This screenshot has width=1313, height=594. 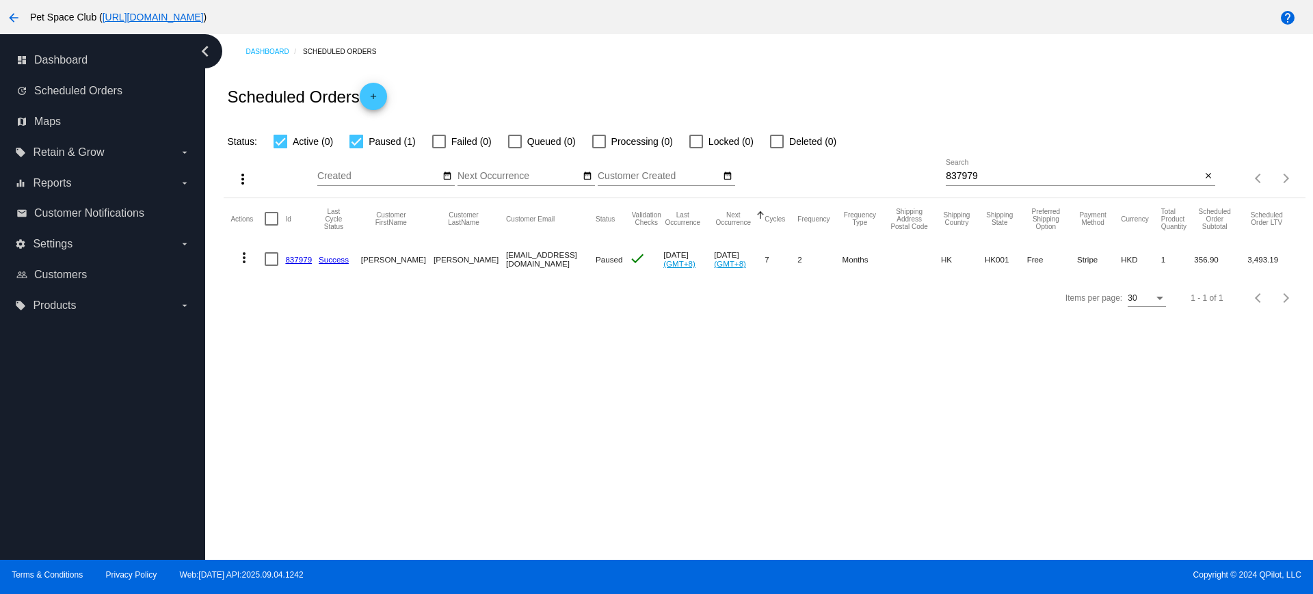 I want to click on input: Next Occurrence, so click(x=519, y=176).